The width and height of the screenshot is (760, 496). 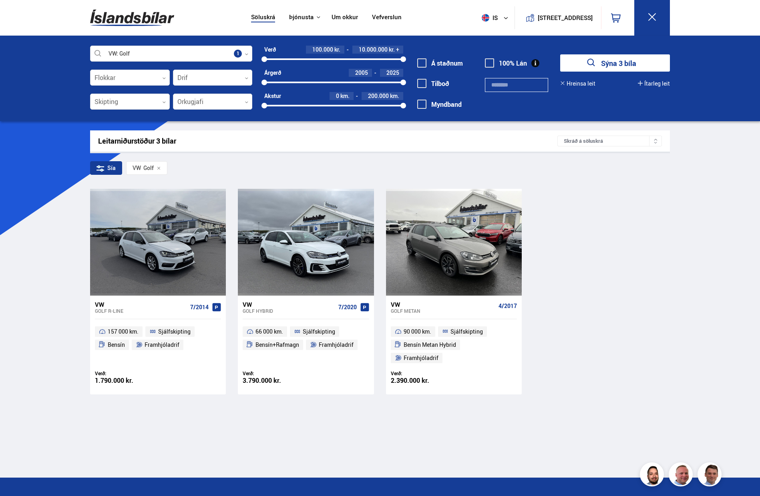 I want to click on img: G0Ugv5HjCgRt.svg, so click(x=132, y=18).